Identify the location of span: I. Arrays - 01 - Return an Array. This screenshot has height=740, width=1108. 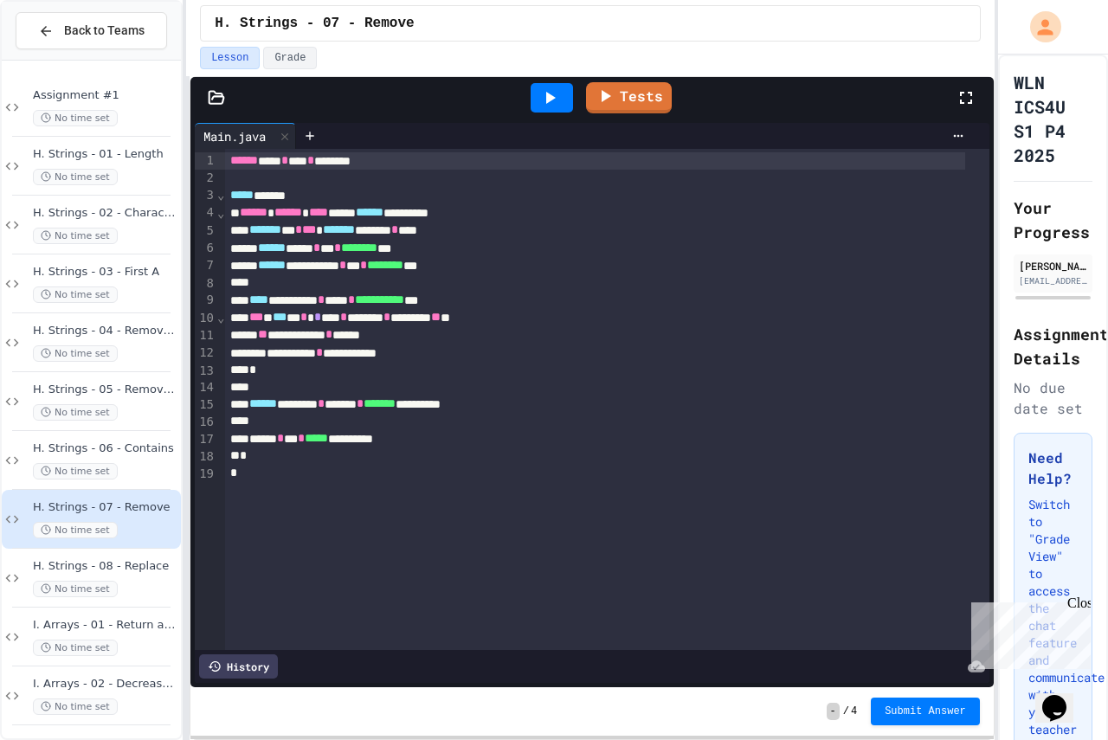
(105, 625).